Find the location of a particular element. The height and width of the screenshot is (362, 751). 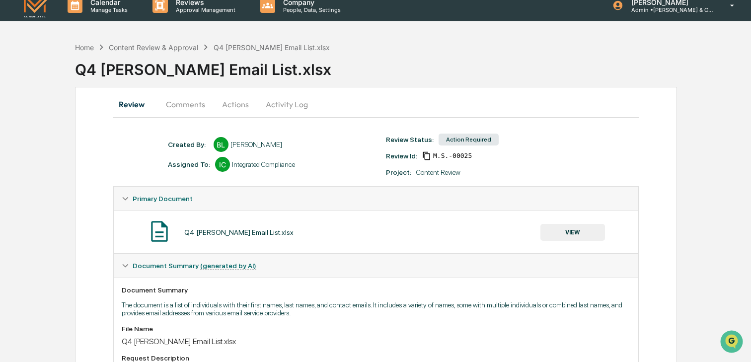

div: We're available if you need us! is located at coordinates (79, 90).